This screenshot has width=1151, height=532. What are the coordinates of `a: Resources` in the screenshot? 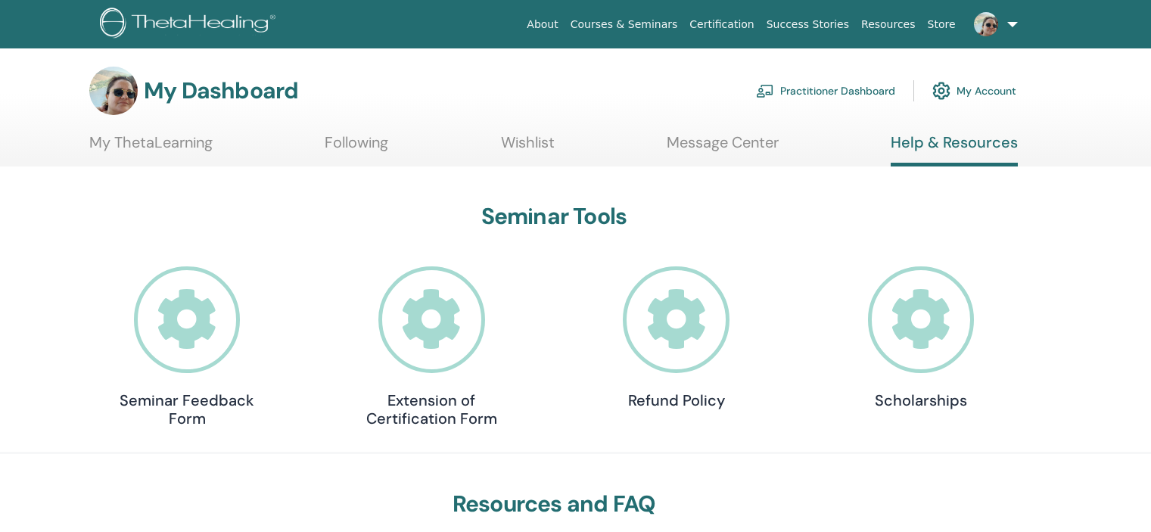 It's located at (888, 24).